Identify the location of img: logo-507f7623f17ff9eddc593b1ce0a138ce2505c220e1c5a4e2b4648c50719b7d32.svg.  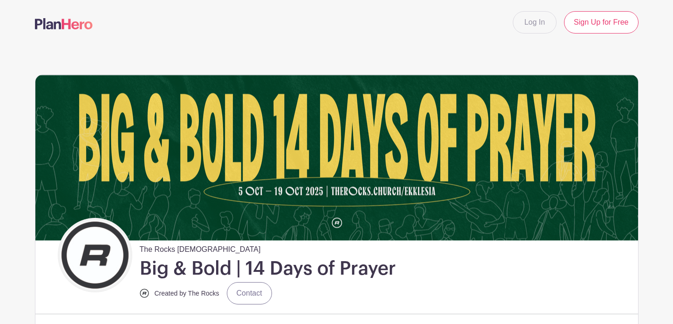
(64, 24).